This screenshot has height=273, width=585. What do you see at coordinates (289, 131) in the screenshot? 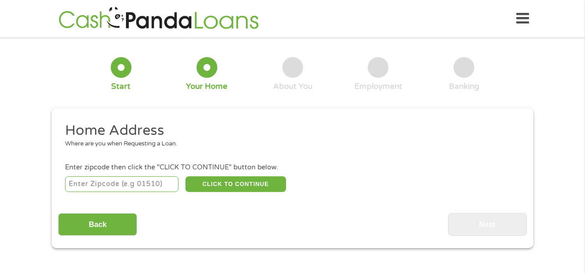
I see `h2: Home Address` at bounding box center [289, 131].